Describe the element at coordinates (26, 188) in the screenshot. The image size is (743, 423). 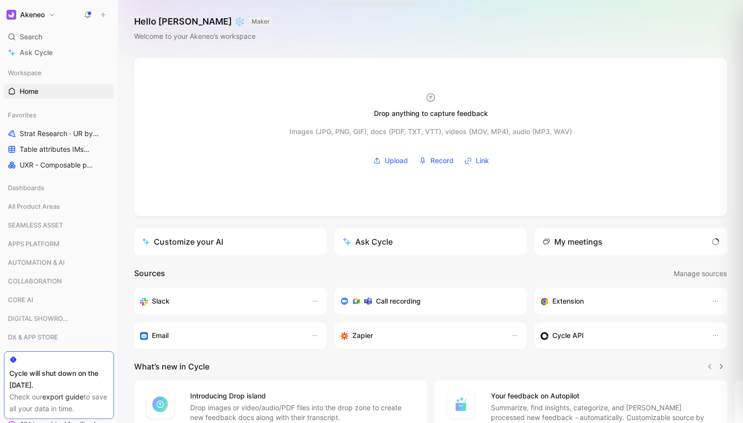
I see `span: Dashboards` at that location.